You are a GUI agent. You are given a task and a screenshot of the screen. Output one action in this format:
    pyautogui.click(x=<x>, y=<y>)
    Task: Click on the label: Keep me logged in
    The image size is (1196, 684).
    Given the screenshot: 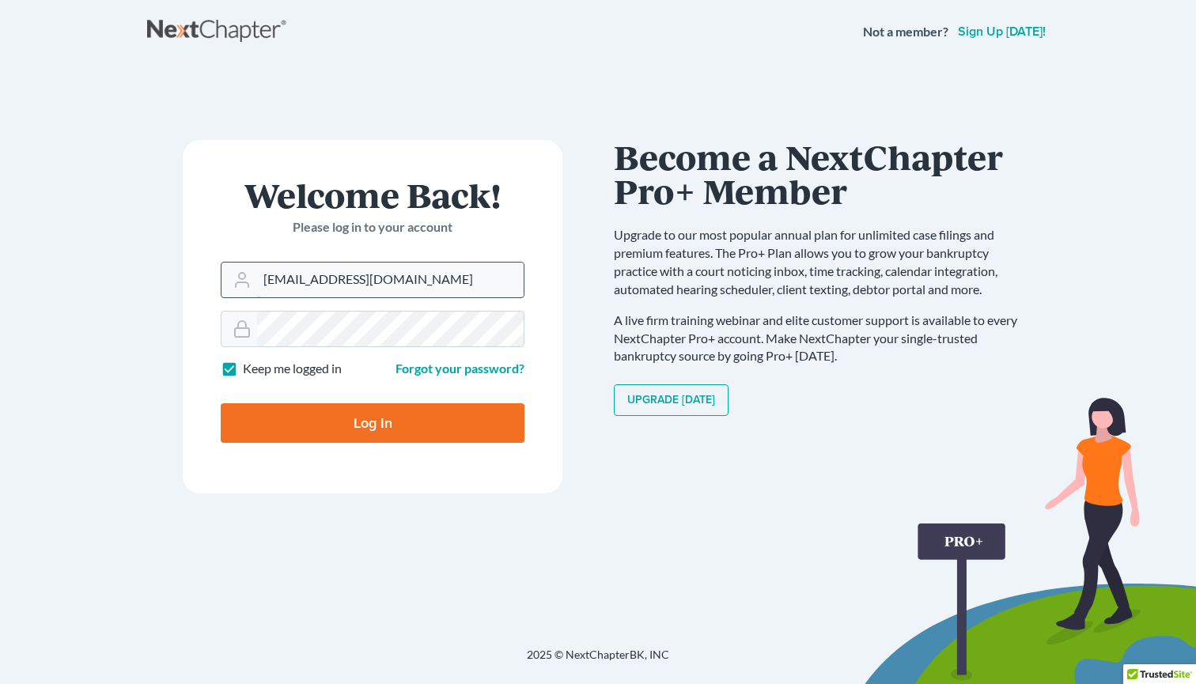 What is the action you would take?
    pyautogui.click(x=292, y=369)
    